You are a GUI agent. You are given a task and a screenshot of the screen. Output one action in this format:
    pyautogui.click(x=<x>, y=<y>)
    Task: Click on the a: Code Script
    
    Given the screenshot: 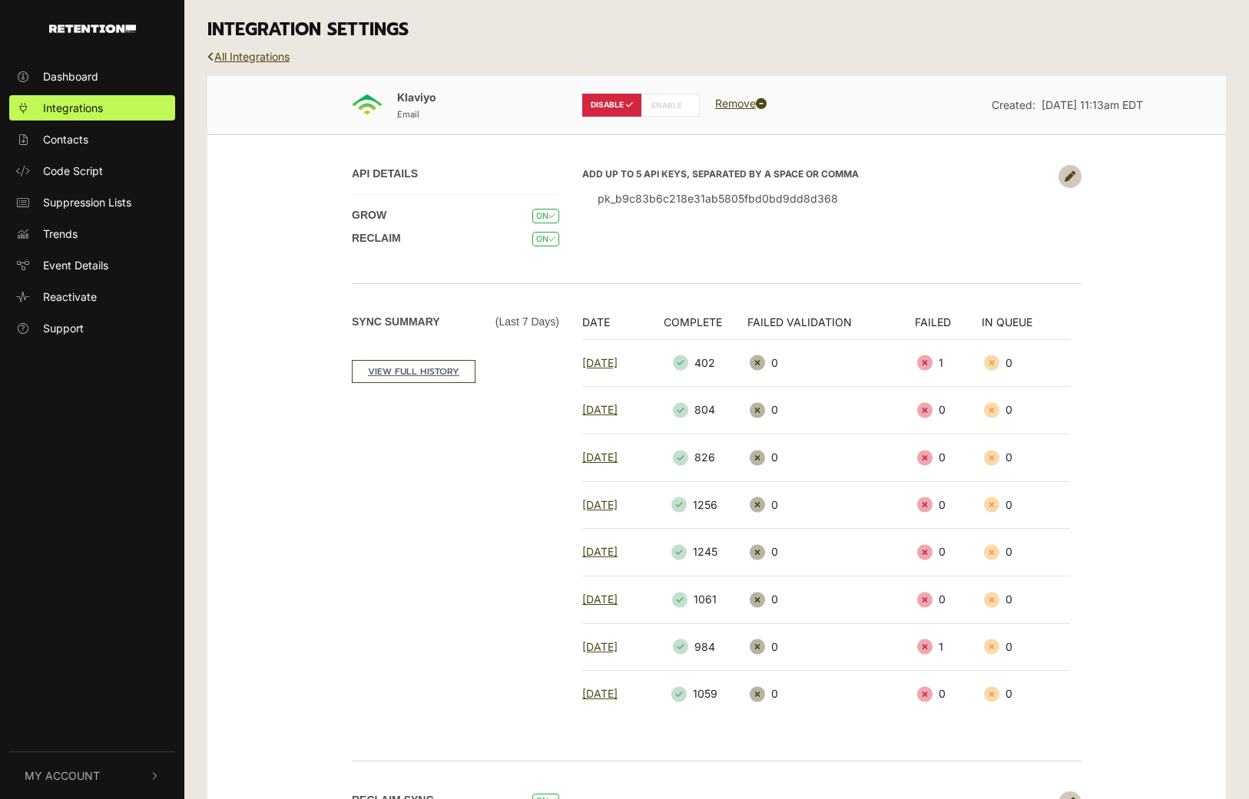 What is the action you would take?
    pyautogui.click(x=92, y=170)
    